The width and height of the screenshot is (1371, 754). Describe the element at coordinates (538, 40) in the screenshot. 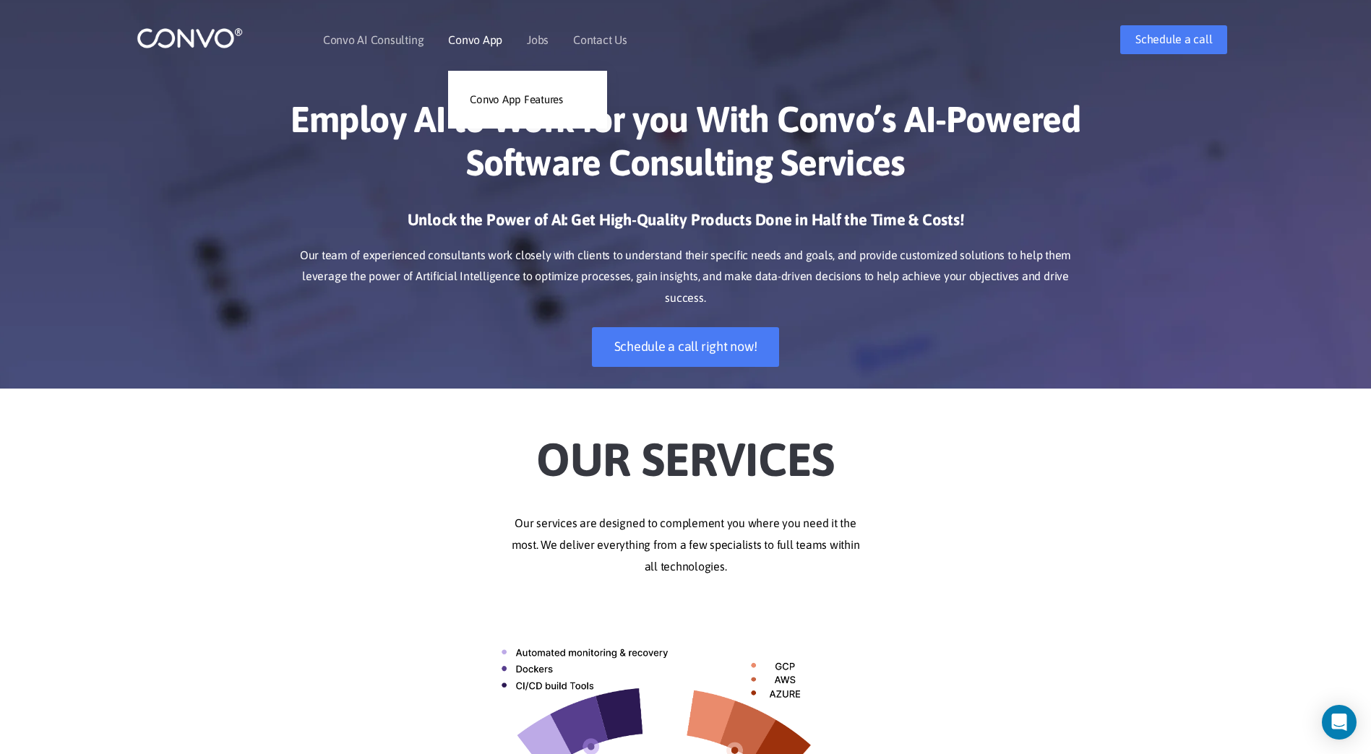

I see `a: Jobs` at that location.